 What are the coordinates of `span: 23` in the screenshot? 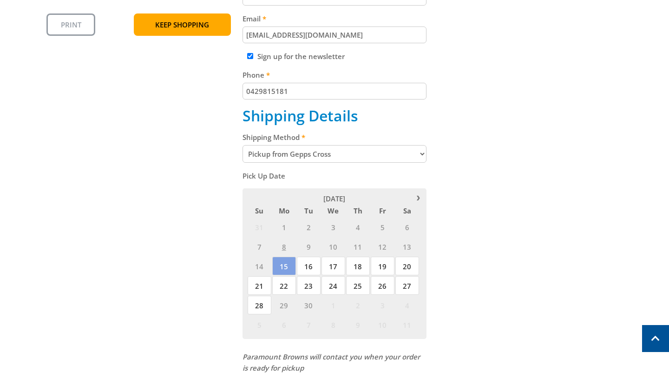 It's located at (308, 285).